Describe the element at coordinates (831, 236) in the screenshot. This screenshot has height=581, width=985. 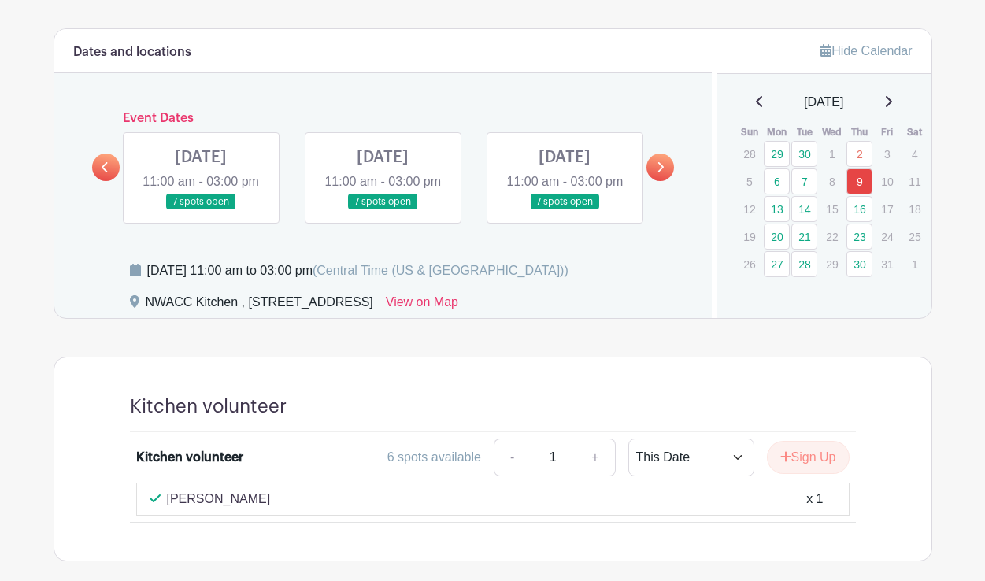
I see `p: 22` at that location.